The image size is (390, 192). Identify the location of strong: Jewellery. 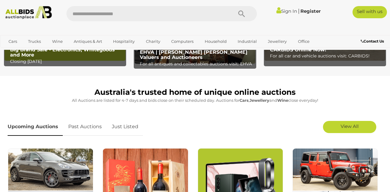
(259, 100).